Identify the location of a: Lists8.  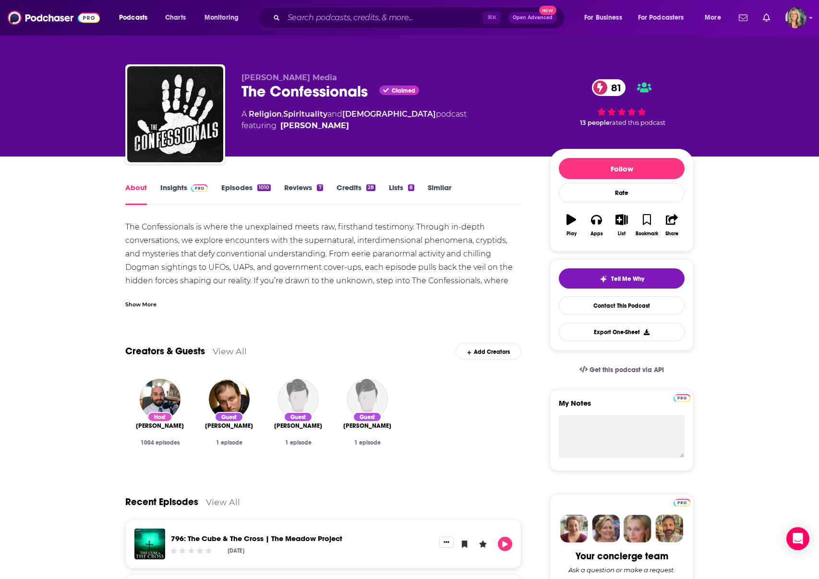
(401, 194).